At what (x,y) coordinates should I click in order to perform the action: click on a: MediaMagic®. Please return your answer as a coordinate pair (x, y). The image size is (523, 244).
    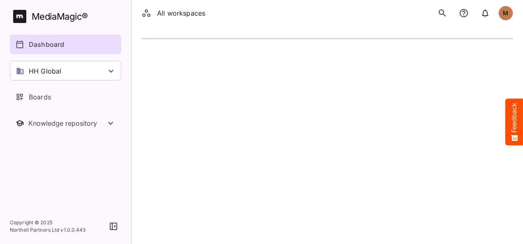
    Looking at the image, I should click on (67, 16).